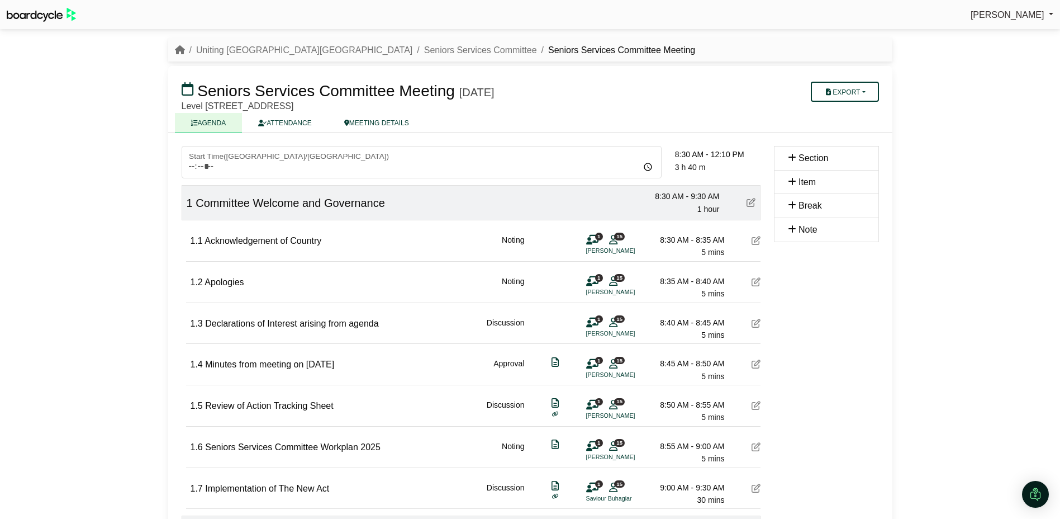 This screenshot has height=519, width=1060. What do you see at coordinates (1035, 494) in the screenshot?
I see `div: Open Intercom Messenger` at bounding box center [1035, 494].